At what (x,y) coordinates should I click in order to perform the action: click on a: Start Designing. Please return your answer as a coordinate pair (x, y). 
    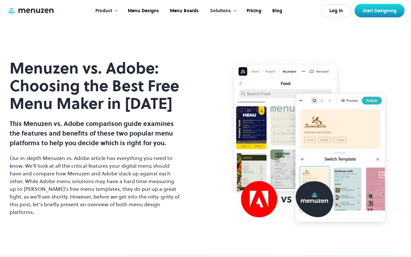
    Looking at the image, I should click on (380, 11).